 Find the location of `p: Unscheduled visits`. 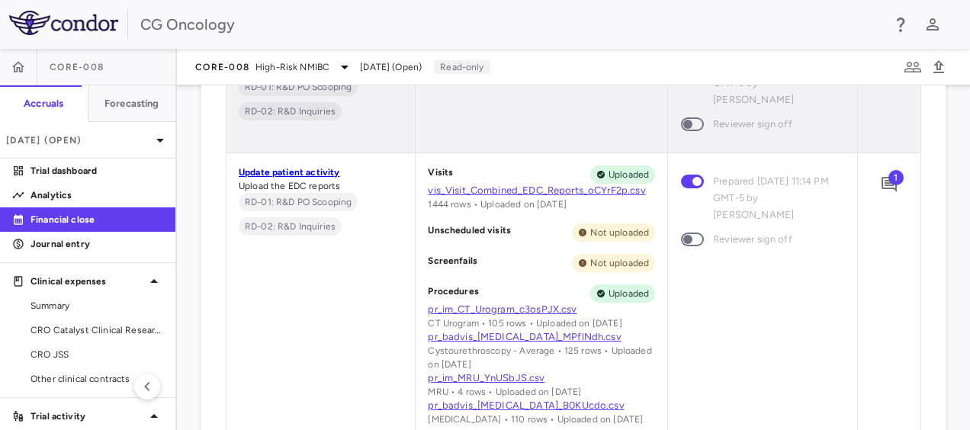

p: Unscheduled visits is located at coordinates (469, 233).